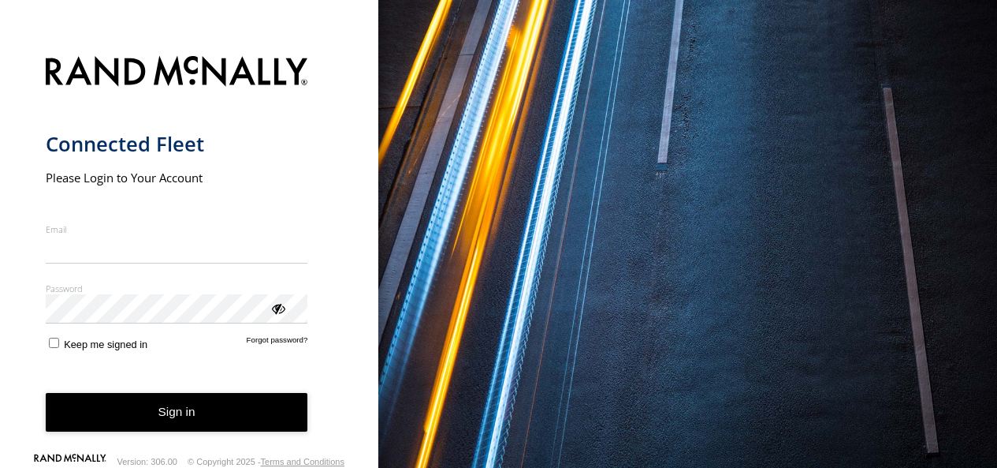 This screenshot has height=468, width=997. Describe the element at coordinates (303, 461) in the screenshot. I see `a: Terms and Conditions` at that location.